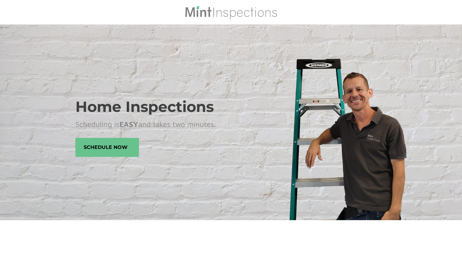 This screenshot has width=462, height=255. I want to click on span: Schedule Now, so click(107, 147).